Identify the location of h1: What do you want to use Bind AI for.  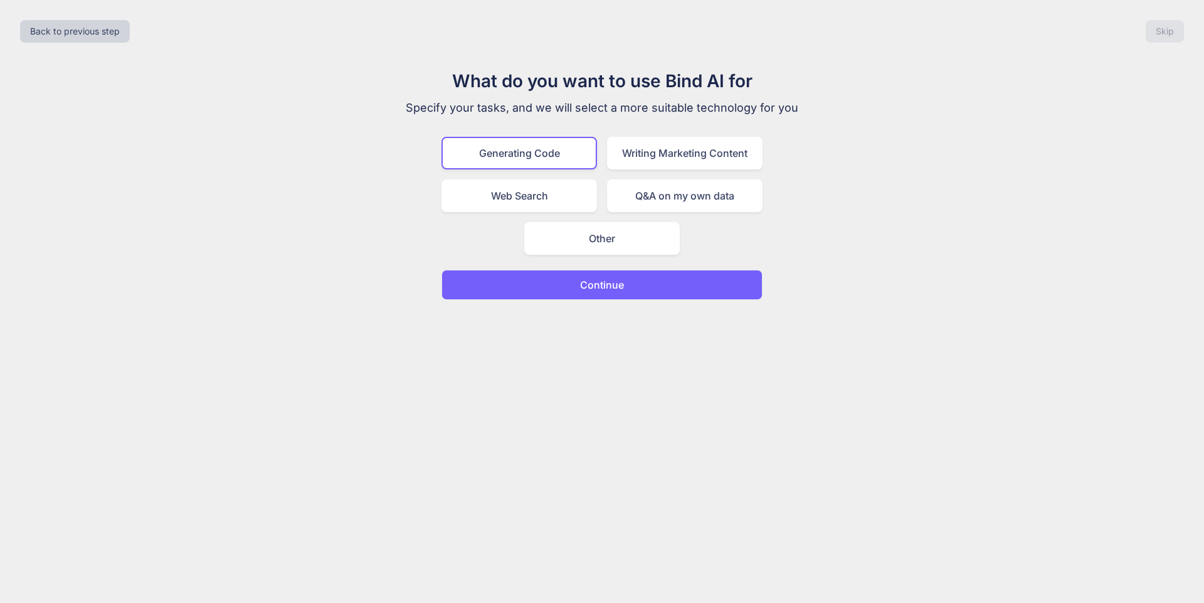
(602, 81).